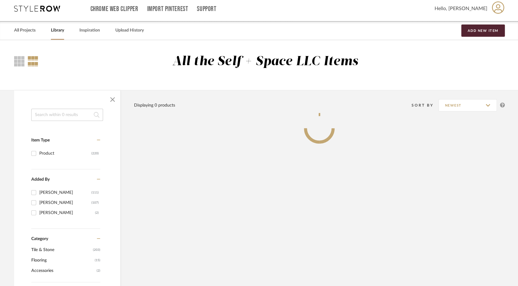 The width and height of the screenshot is (518, 286). What do you see at coordinates (483, 31) in the screenshot?
I see `button: Add New Item` at bounding box center [483, 31].